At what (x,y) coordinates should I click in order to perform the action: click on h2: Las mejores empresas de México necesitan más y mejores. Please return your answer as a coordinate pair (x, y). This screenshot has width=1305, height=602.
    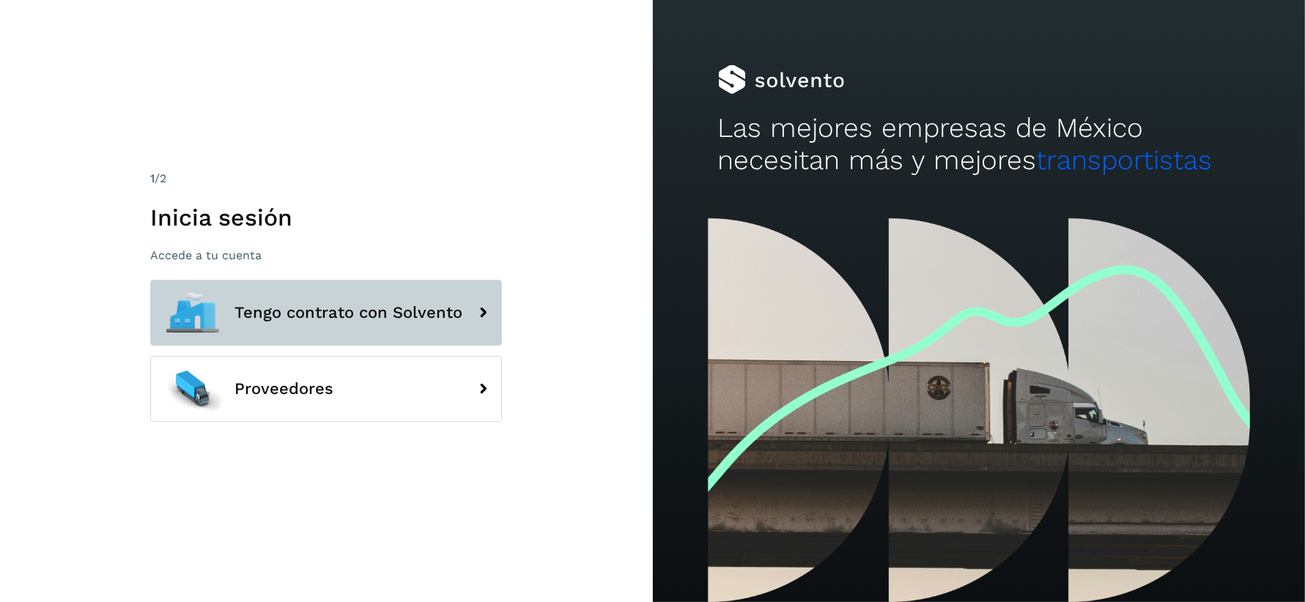
    Looking at the image, I should click on (979, 144).